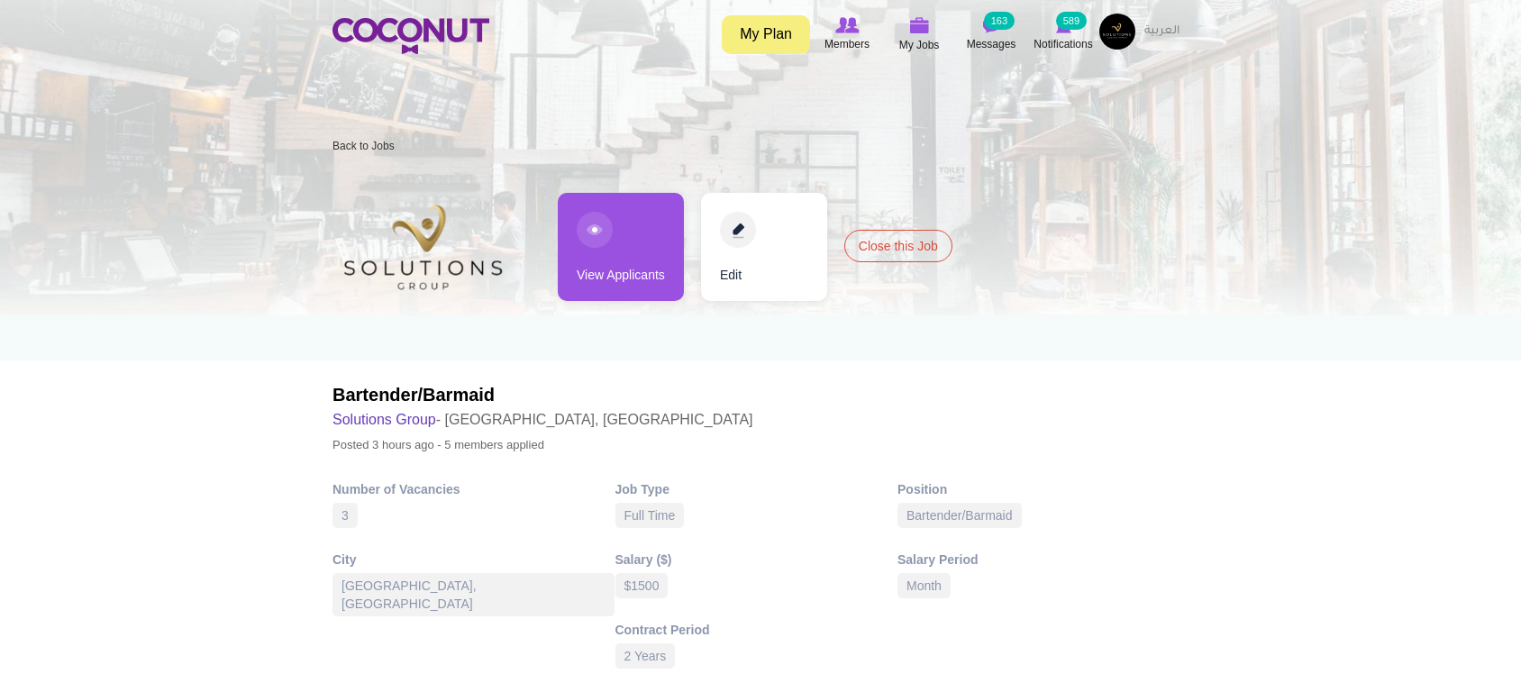  What do you see at coordinates (650, 515) in the screenshot?
I see `div: Full Time` at bounding box center [650, 515].